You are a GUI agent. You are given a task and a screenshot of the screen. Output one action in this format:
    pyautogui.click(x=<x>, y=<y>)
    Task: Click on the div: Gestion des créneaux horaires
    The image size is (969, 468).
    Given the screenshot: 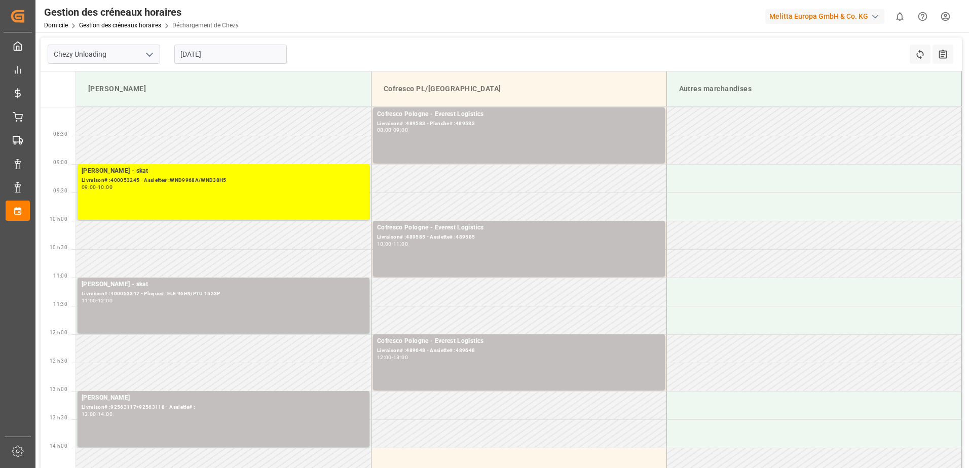 What is the action you would take?
    pyautogui.click(x=141, y=12)
    